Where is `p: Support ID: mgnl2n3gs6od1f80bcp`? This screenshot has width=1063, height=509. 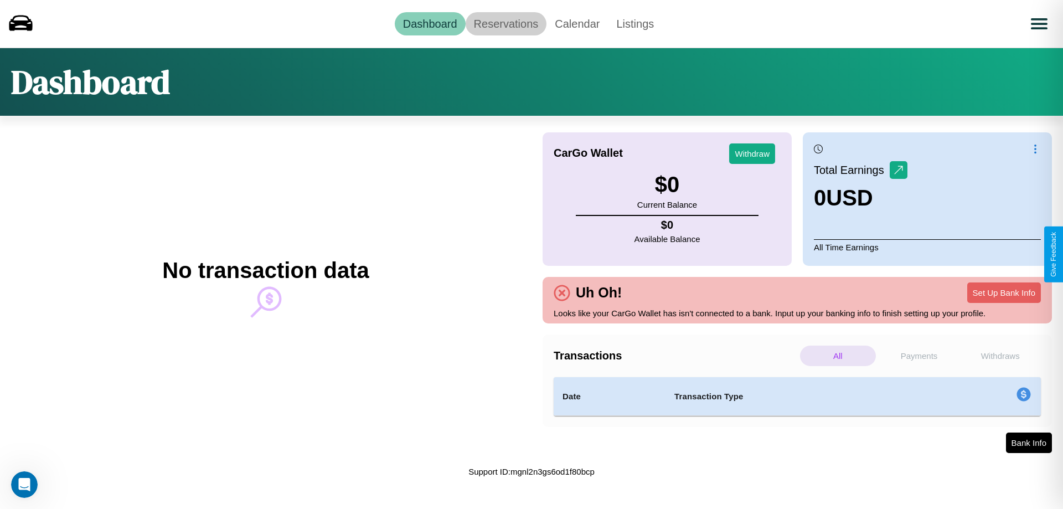
p: Support ID: mgnl2n3gs6od1f80bcp is located at coordinates (532, 471).